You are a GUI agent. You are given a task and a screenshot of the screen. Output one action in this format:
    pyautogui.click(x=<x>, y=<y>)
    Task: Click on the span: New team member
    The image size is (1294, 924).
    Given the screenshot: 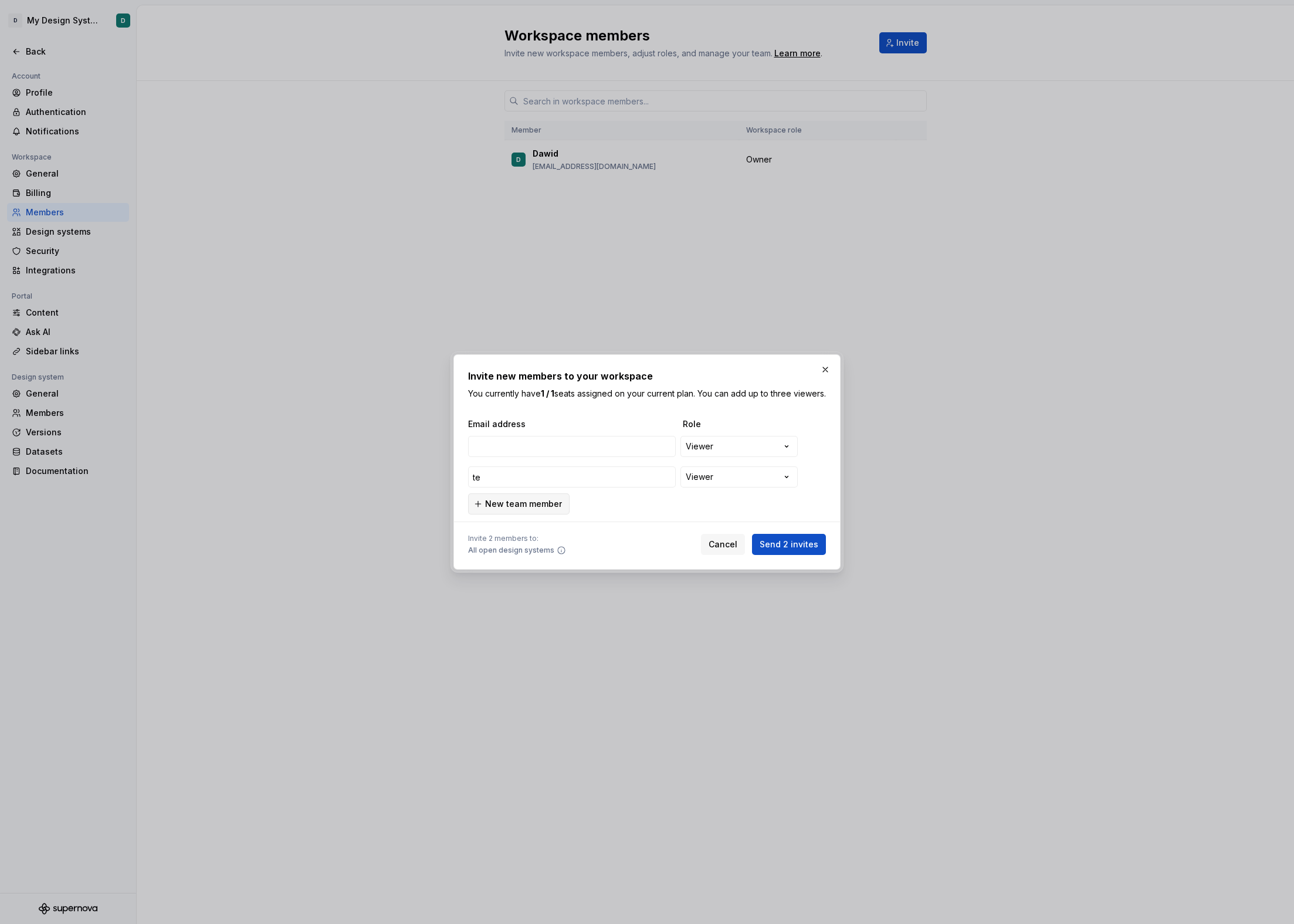 What is the action you would take?
    pyautogui.click(x=523, y=504)
    